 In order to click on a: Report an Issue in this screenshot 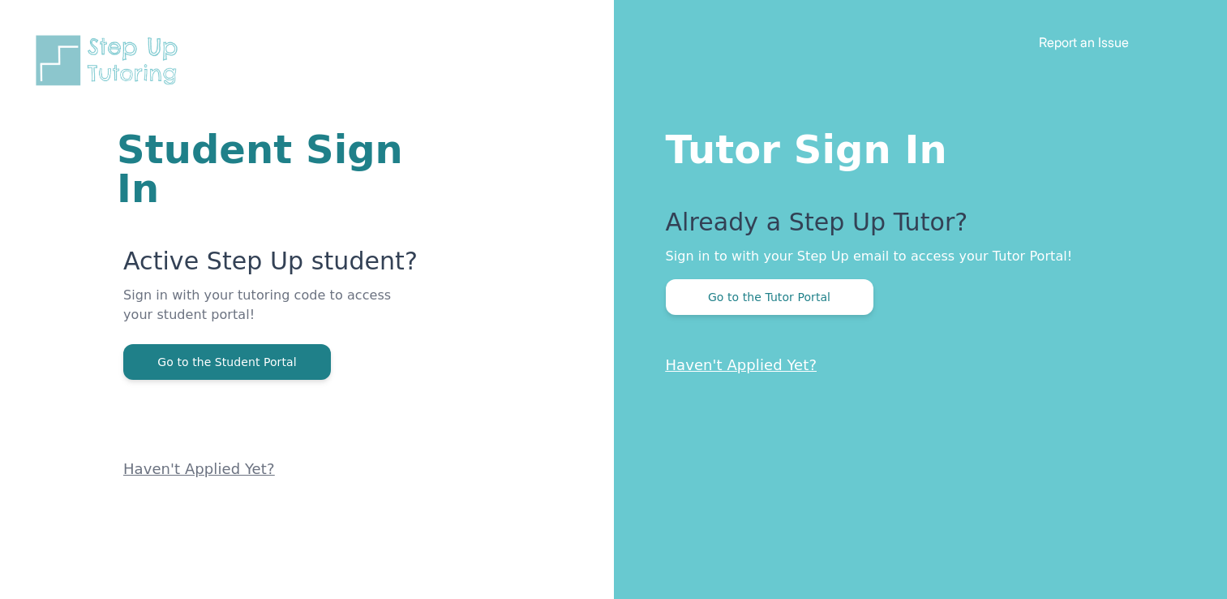, I will do `click(1084, 42)`.